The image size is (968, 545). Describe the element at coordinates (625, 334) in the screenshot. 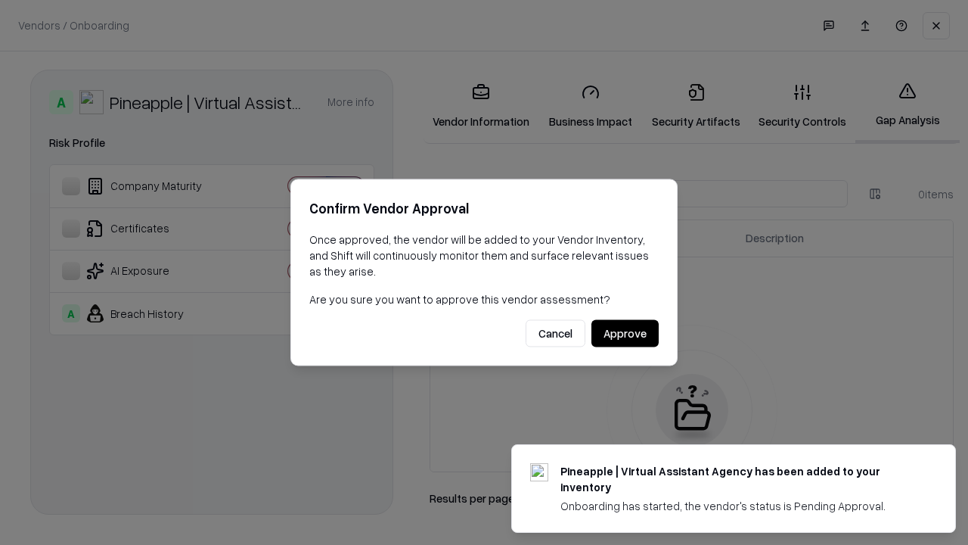

I see `button: Approve` at that location.